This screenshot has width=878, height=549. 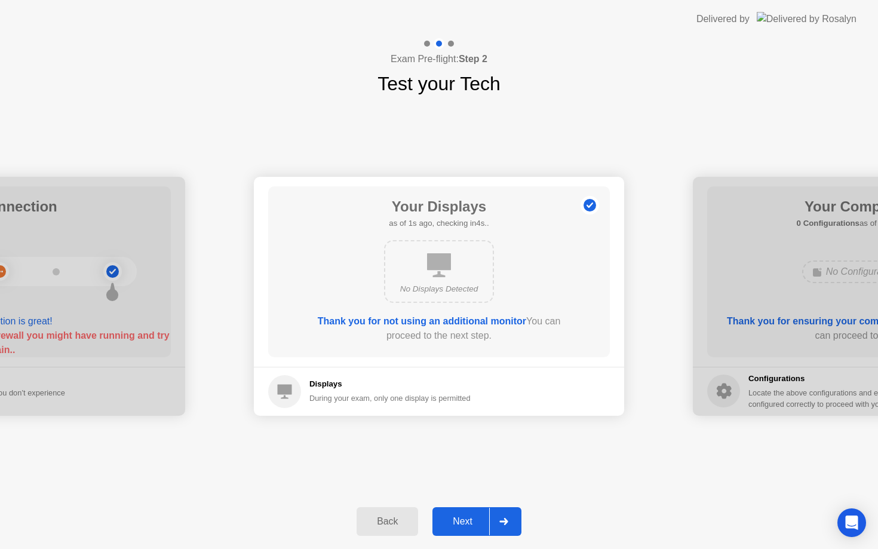 I want to click on div: During your exam, only one display is permitted, so click(x=390, y=398).